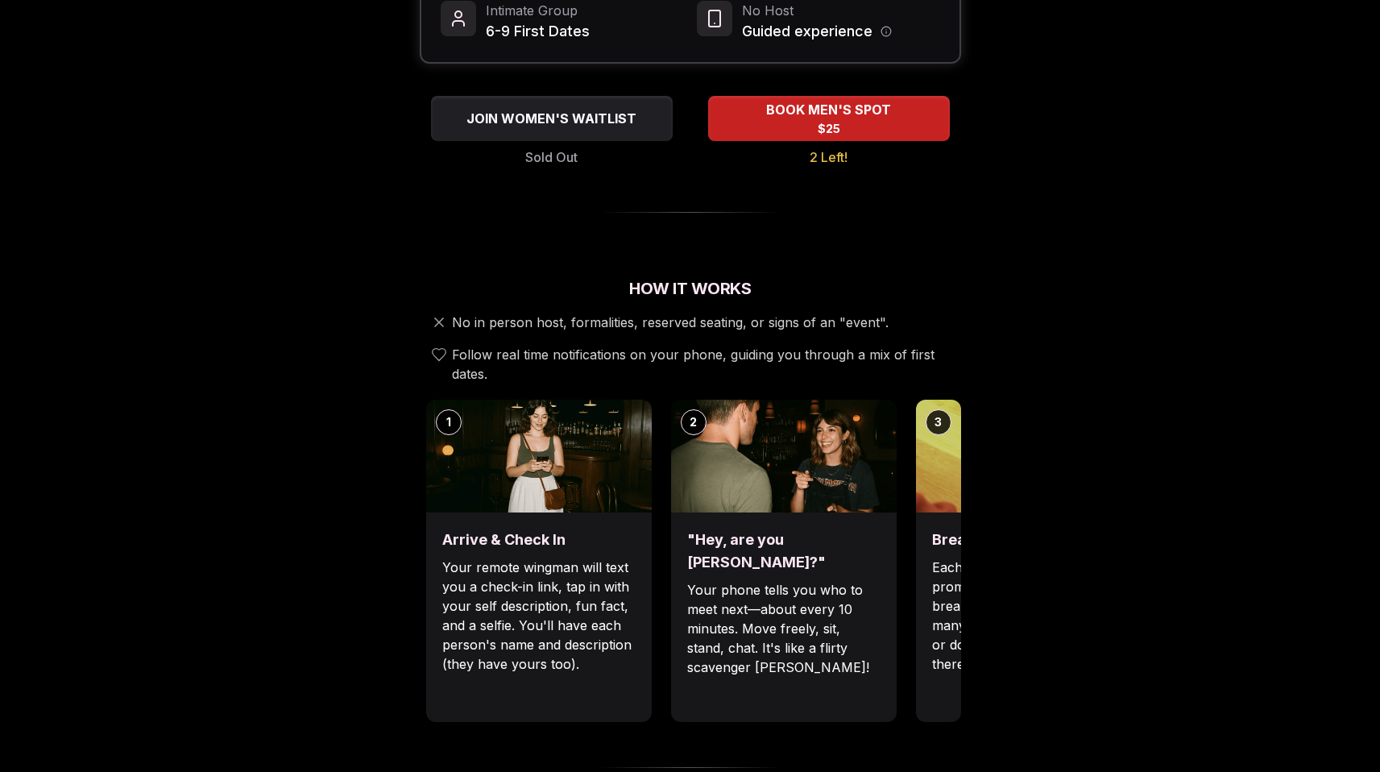  Describe the element at coordinates (449, 422) in the screenshot. I see `div: 1` at that location.